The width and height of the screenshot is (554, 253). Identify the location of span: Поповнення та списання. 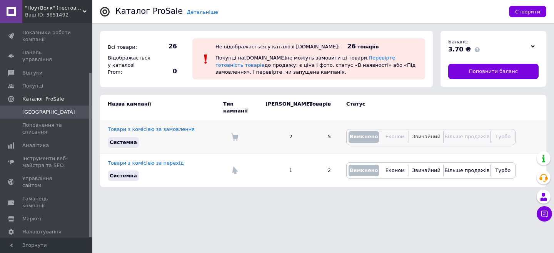
(47, 129).